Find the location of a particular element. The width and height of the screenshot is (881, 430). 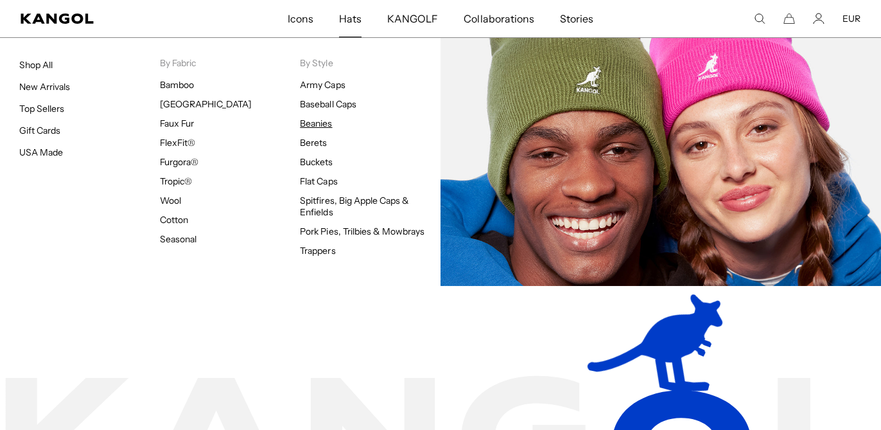

a: Bamboo is located at coordinates (177, 85).